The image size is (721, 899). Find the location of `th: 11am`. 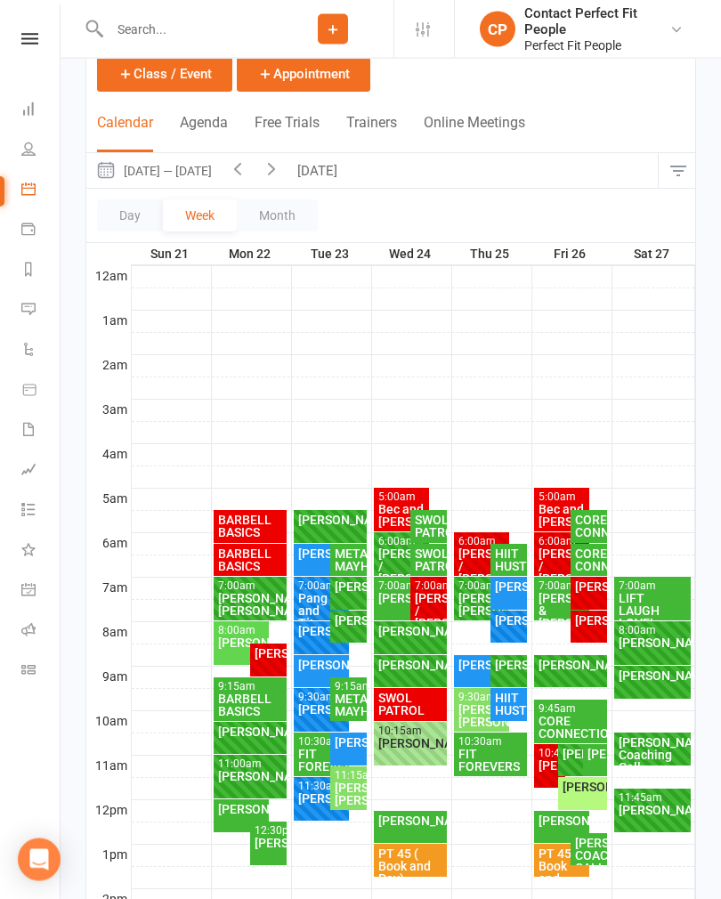

th: 11am is located at coordinates (109, 766).